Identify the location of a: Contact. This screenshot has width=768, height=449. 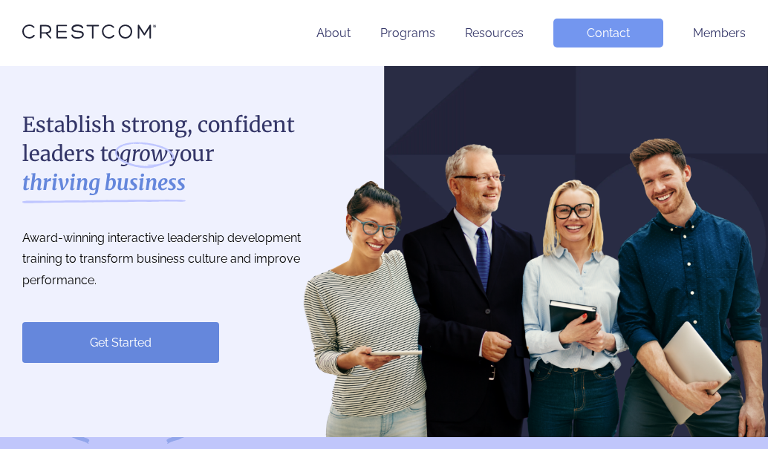
(608, 33).